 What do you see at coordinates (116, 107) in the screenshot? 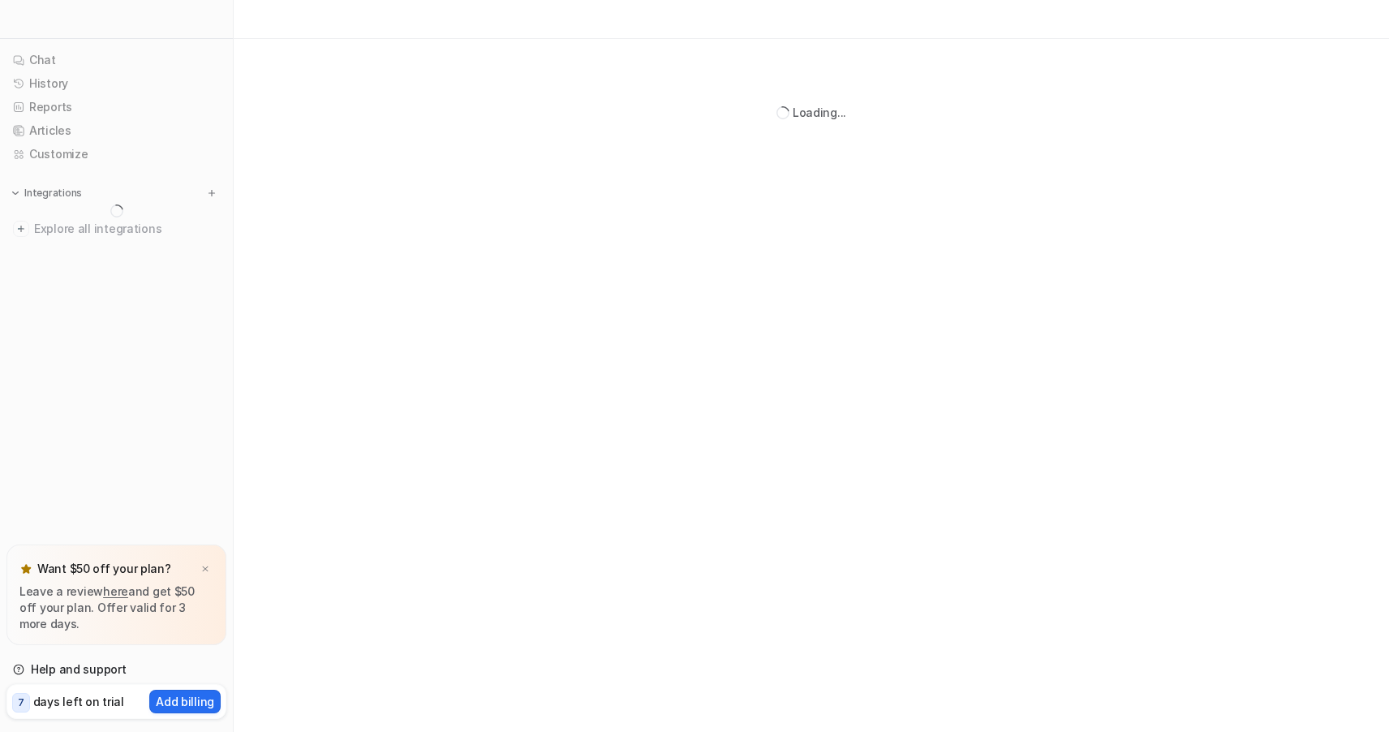
I see `a: Reports` at bounding box center [116, 107].